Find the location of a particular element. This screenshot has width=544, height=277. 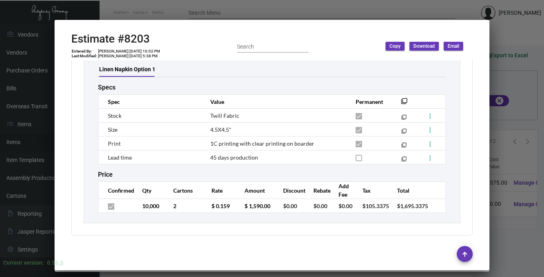

span: Copy is located at coordinates (395, 46).